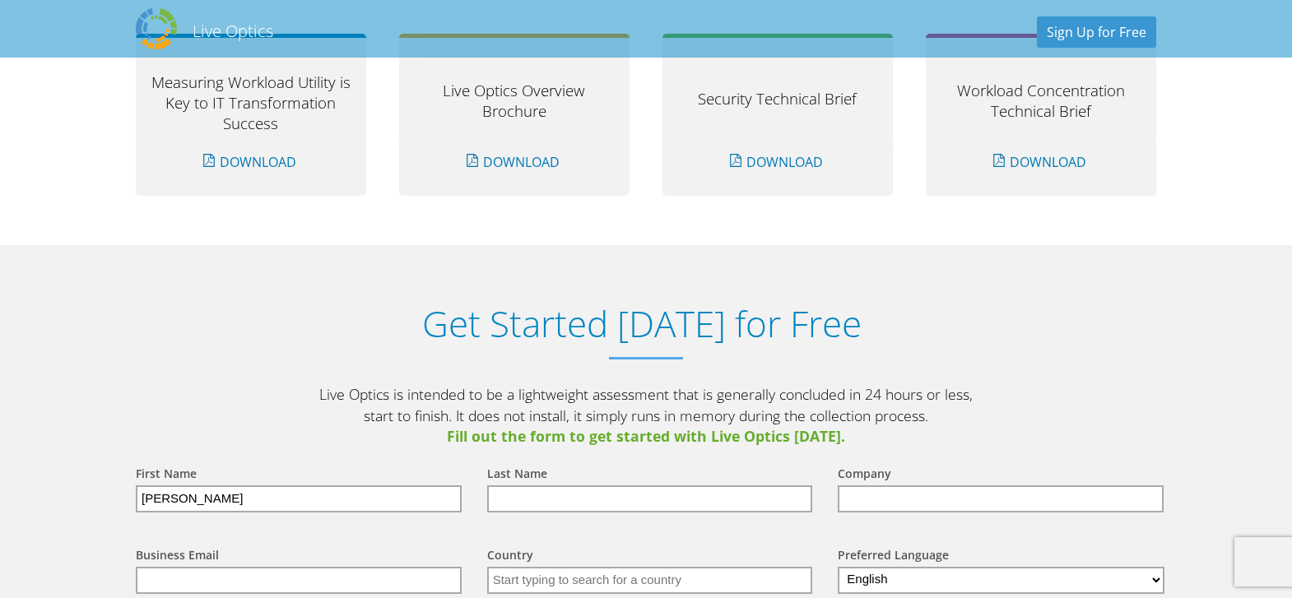  Describe the element at coordinates (510, 557) in the screenshot. I see `label: Country` at that location.